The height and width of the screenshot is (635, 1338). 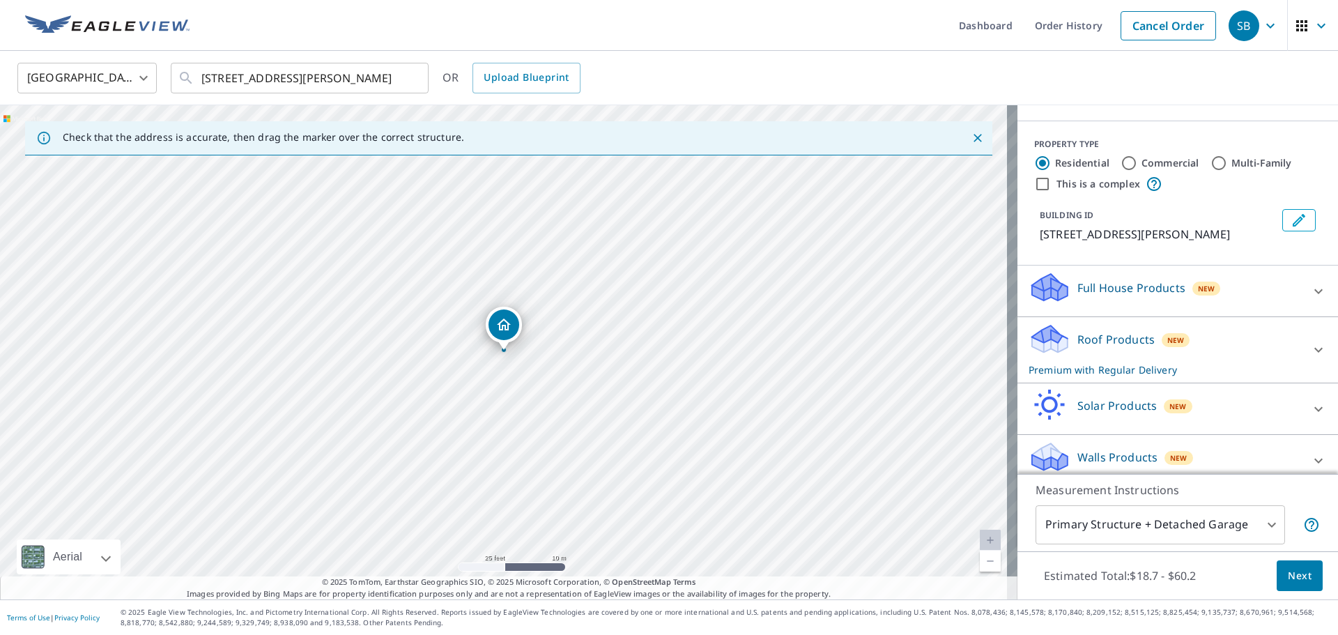 I want to click on p: Walls Products, so click(x=1117, y=457).